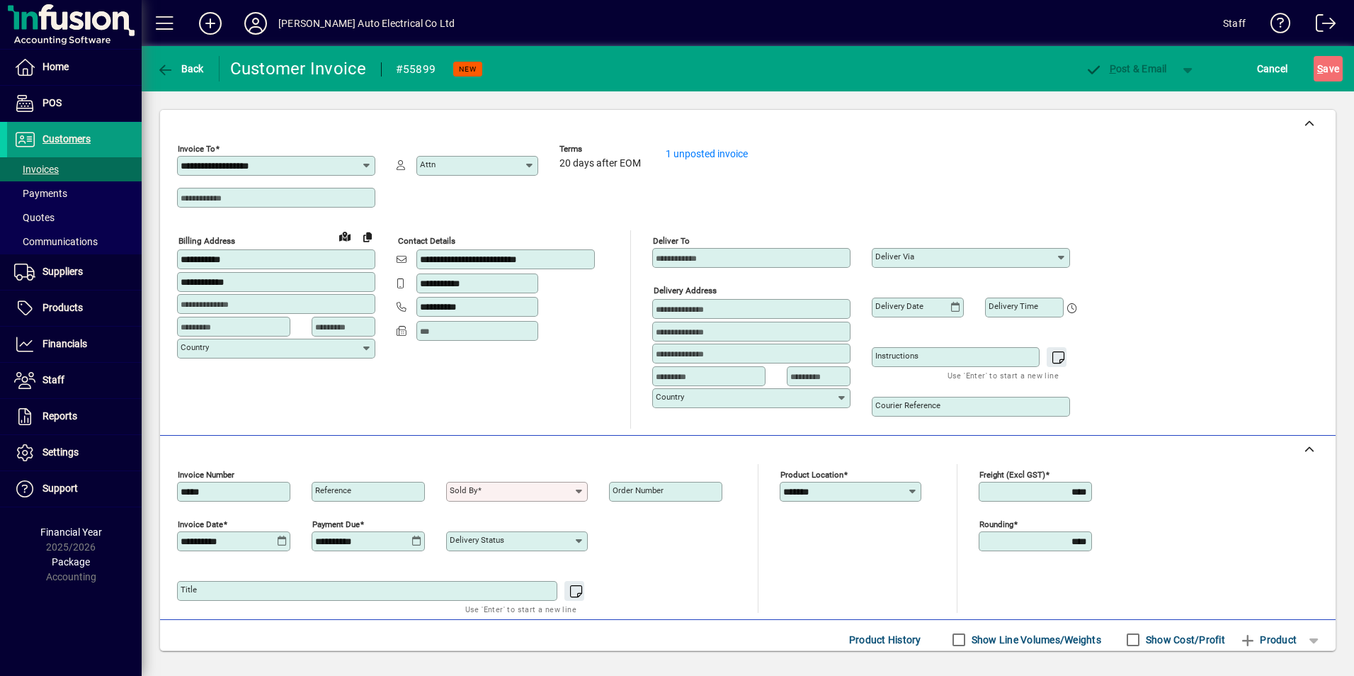 The width and height of the screenshot is (1354, 676). I want to click on mat-label: Deliver To, so click(672, 241).